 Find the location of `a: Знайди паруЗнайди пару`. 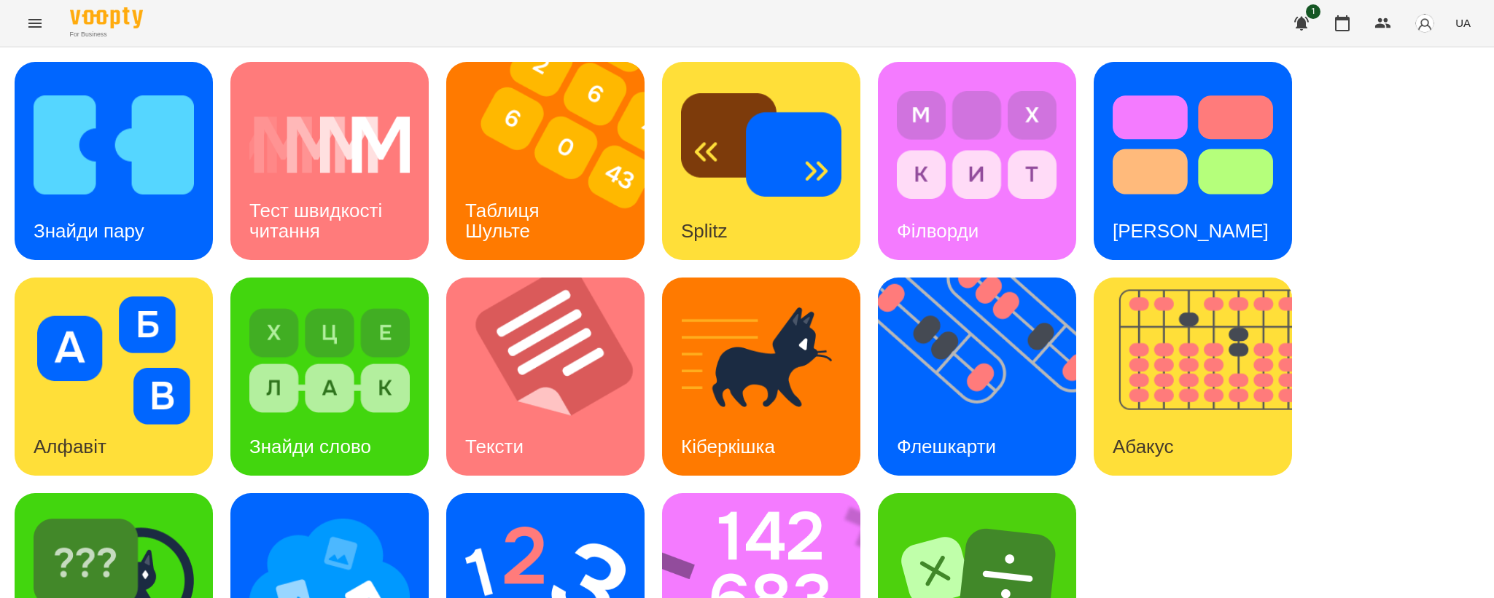

a: Знайди паруЗнайди пару is located at coordinates (114, 161).